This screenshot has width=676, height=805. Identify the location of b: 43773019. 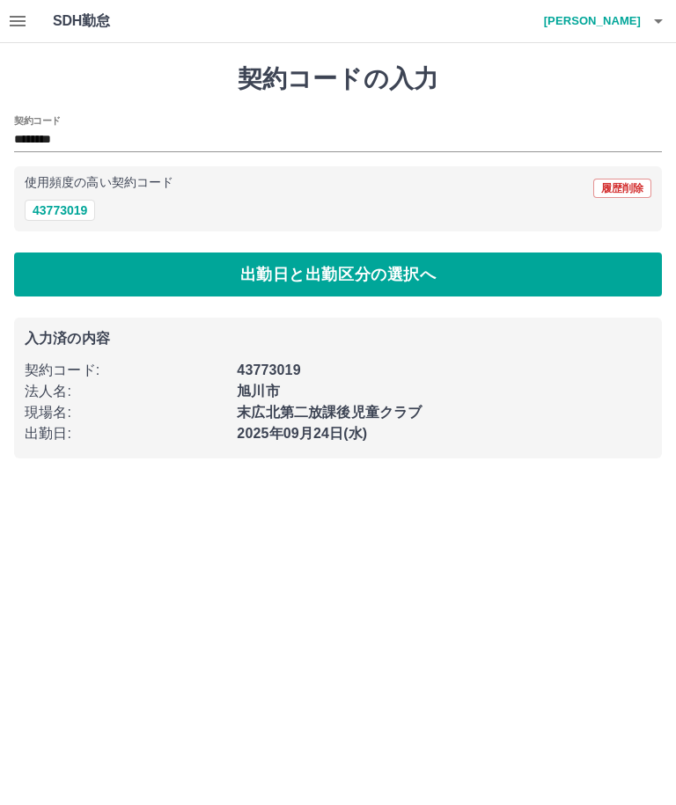
(268, 369).